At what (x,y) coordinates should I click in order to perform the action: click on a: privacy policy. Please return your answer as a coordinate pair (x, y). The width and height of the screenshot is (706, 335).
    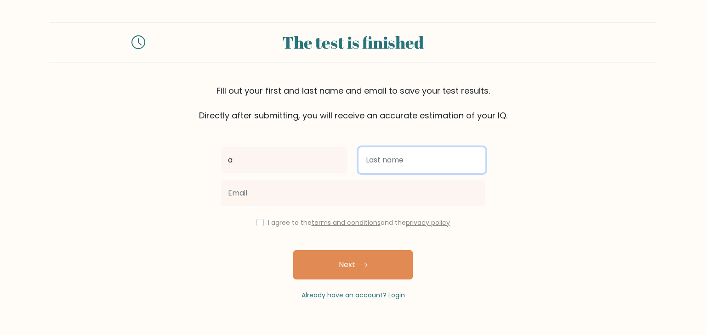
    Looking at the image, I should click on (428, 223).